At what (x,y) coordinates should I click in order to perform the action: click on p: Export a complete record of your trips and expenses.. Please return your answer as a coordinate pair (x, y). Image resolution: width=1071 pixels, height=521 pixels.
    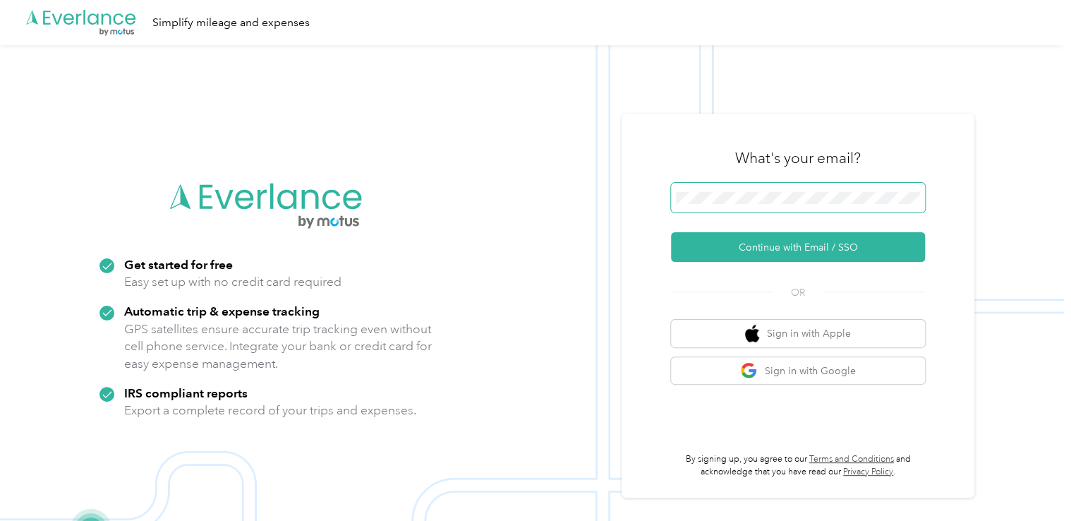
    Looking at the image, I should click on (270, 410).